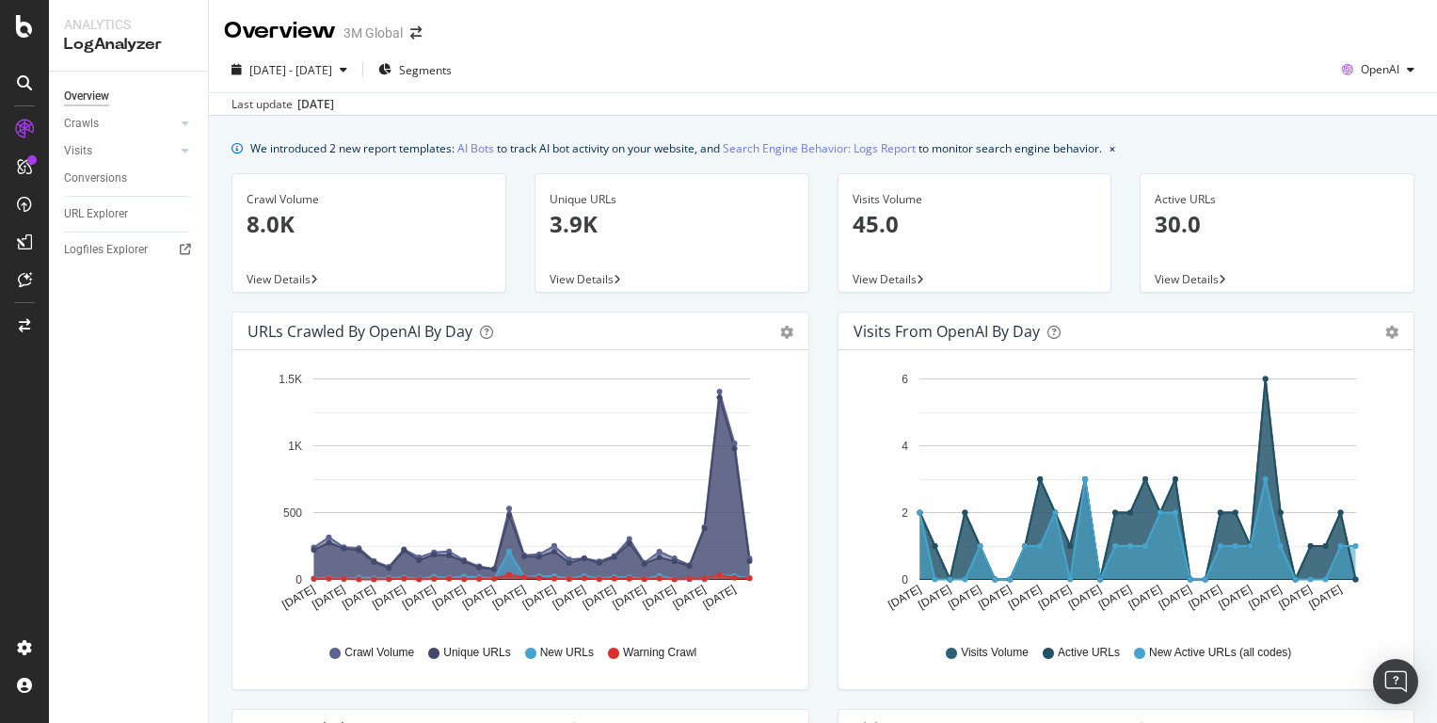  I want to click on div: URL Explorer, so click(96, 214).